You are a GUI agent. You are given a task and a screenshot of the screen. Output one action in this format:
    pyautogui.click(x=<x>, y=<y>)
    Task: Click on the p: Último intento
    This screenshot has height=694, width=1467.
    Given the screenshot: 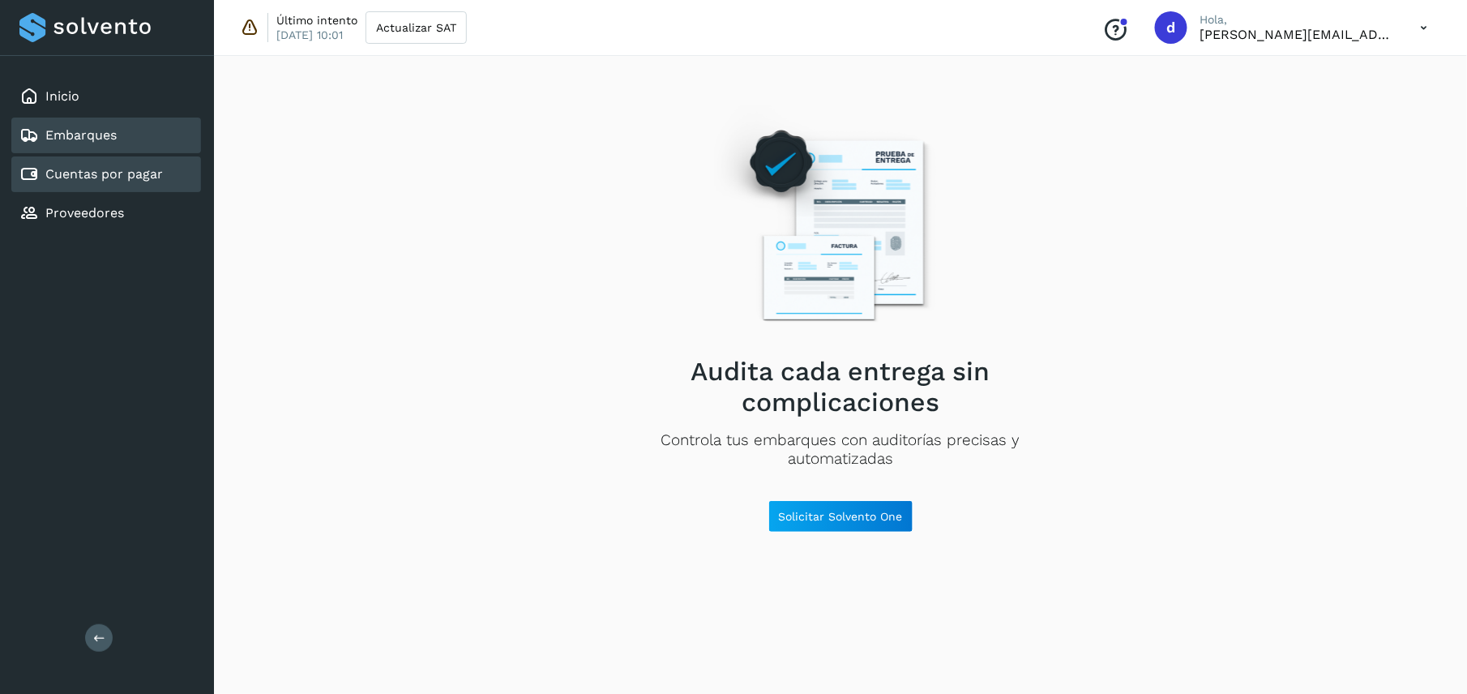 What is the action you would take?
    pyautogui.click(x=317, y=20)
    